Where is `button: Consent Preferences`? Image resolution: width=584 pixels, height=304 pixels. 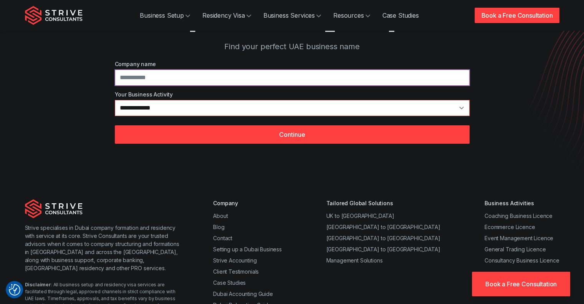 button: Consent Preferences is located at coordinates (15, 289).